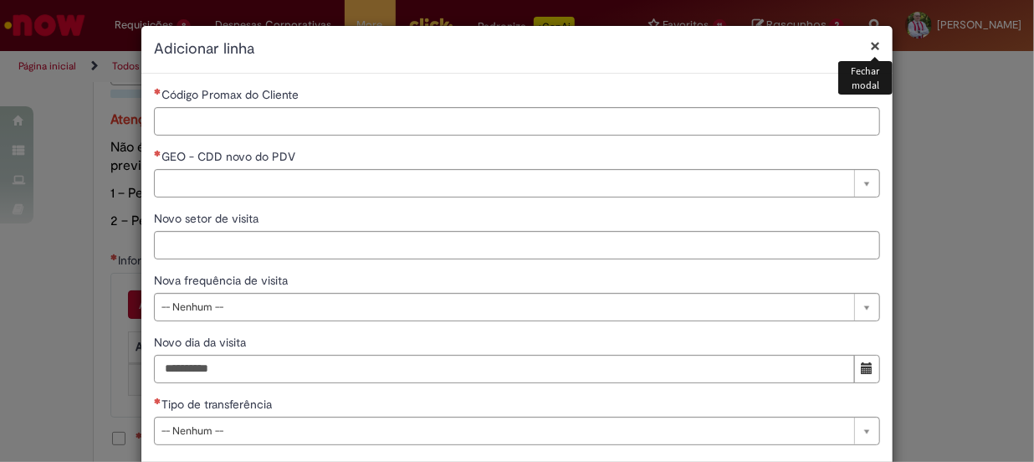  What do you see at coordinates (222, 280) in the screenshot?
I see `span: Nova frequência de visita` at bounding box center [222, 280].